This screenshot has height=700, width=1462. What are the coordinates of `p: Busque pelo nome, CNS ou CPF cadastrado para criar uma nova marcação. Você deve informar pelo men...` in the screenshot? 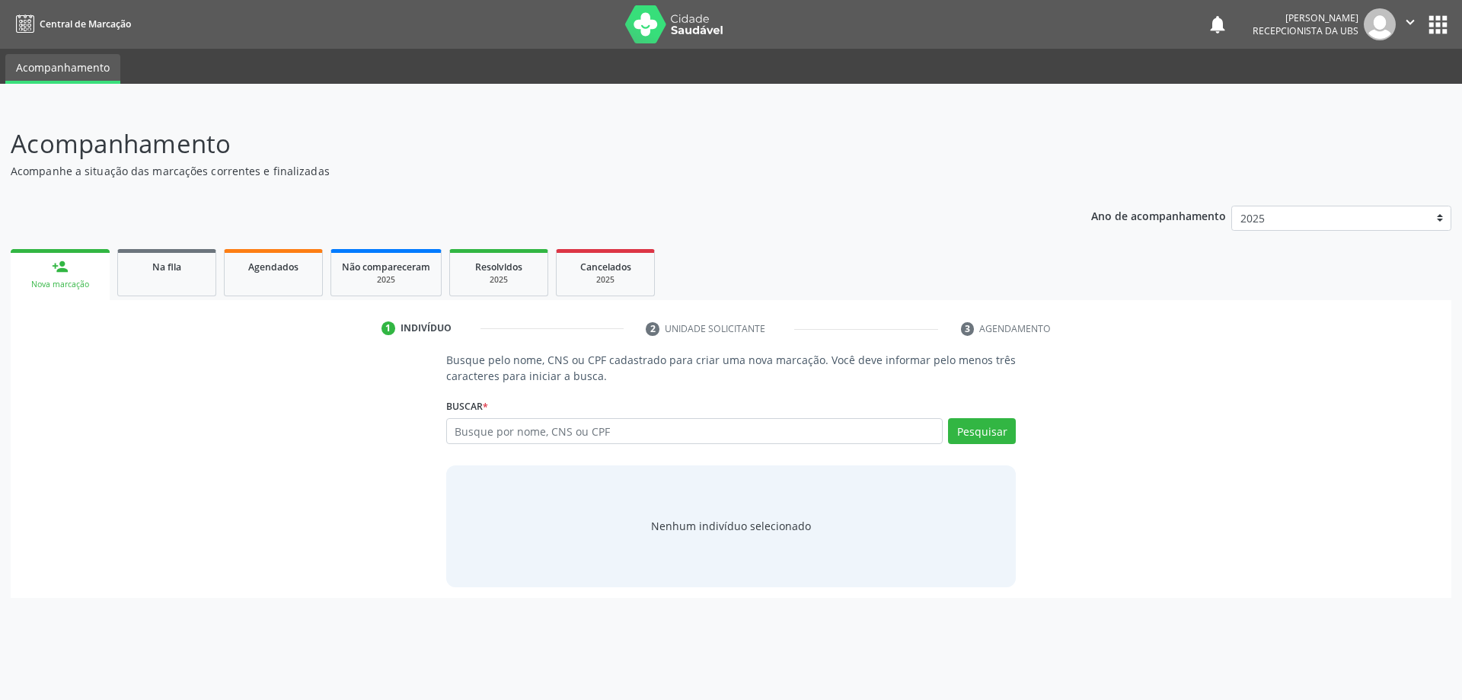 It's located at (731, 368).